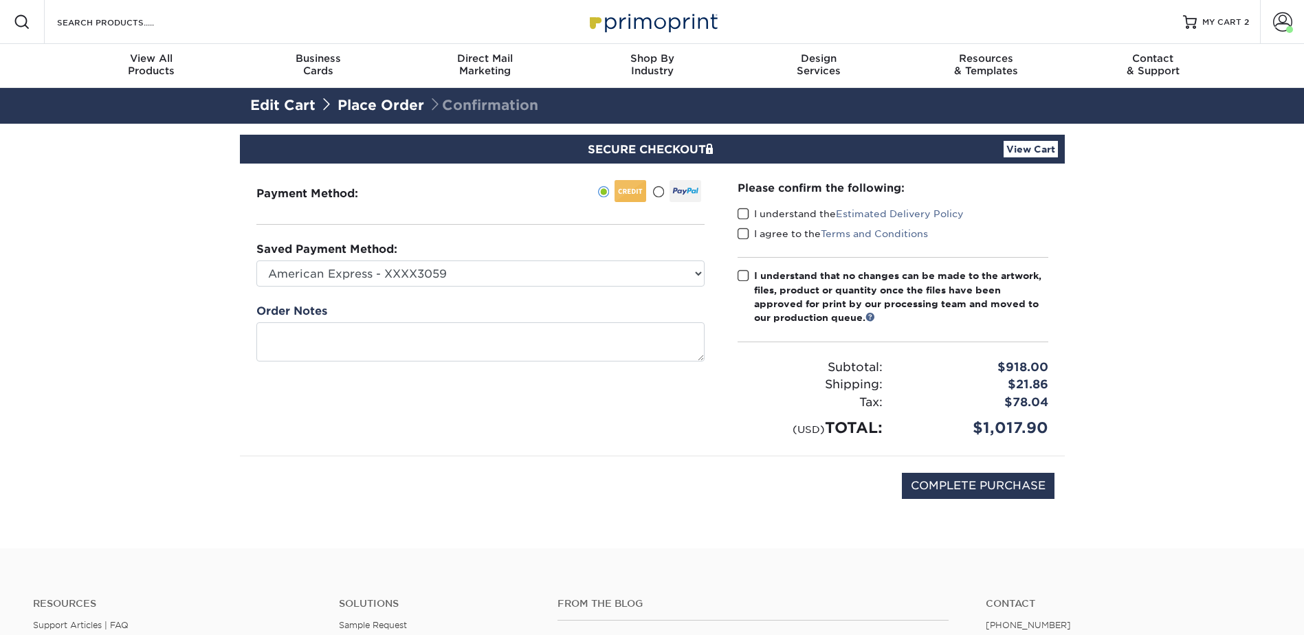 This screenshot has height=635, width=1304. What do you see at coordinates (976, 428) in the screenshot?
I see `div: $1,017.90` at bounding box center [976, 428].